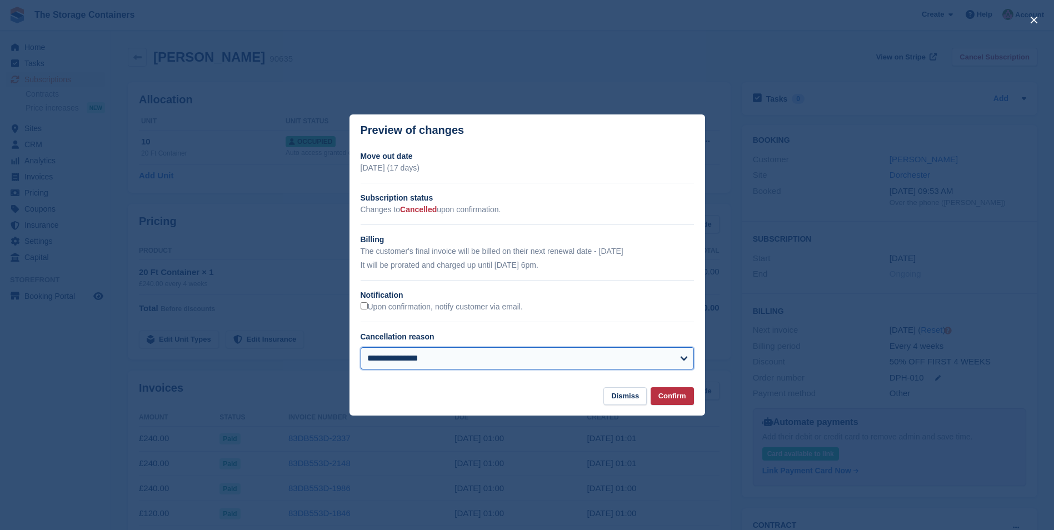  What do you see at coordinates (625, 396) in the screenshot?
I see `button: Dismiss` at bounding box center [625, 396].